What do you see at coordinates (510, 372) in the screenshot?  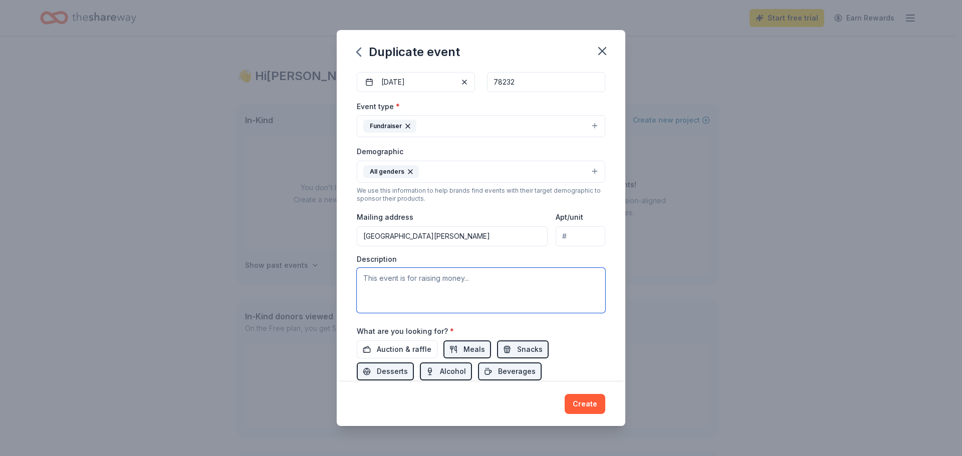 I see `button: Beverages` at bounding box center [510, 372].